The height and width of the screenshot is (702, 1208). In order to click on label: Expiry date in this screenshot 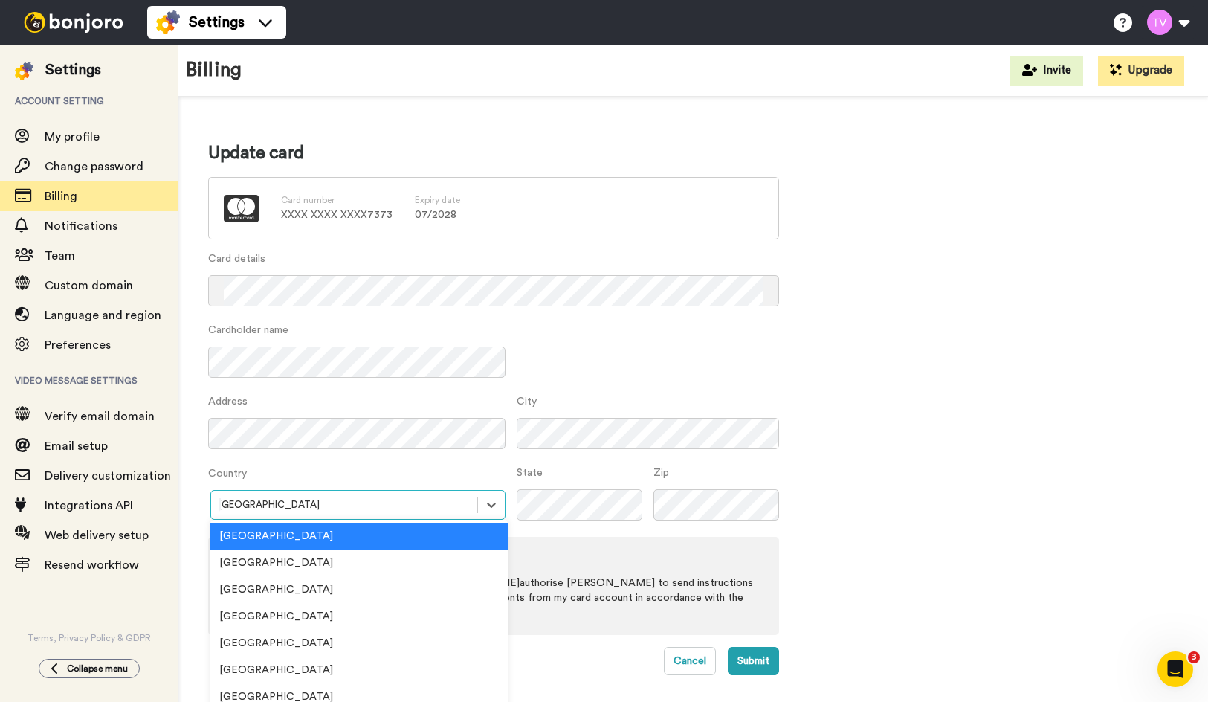, I will do `click(437, 200)`.